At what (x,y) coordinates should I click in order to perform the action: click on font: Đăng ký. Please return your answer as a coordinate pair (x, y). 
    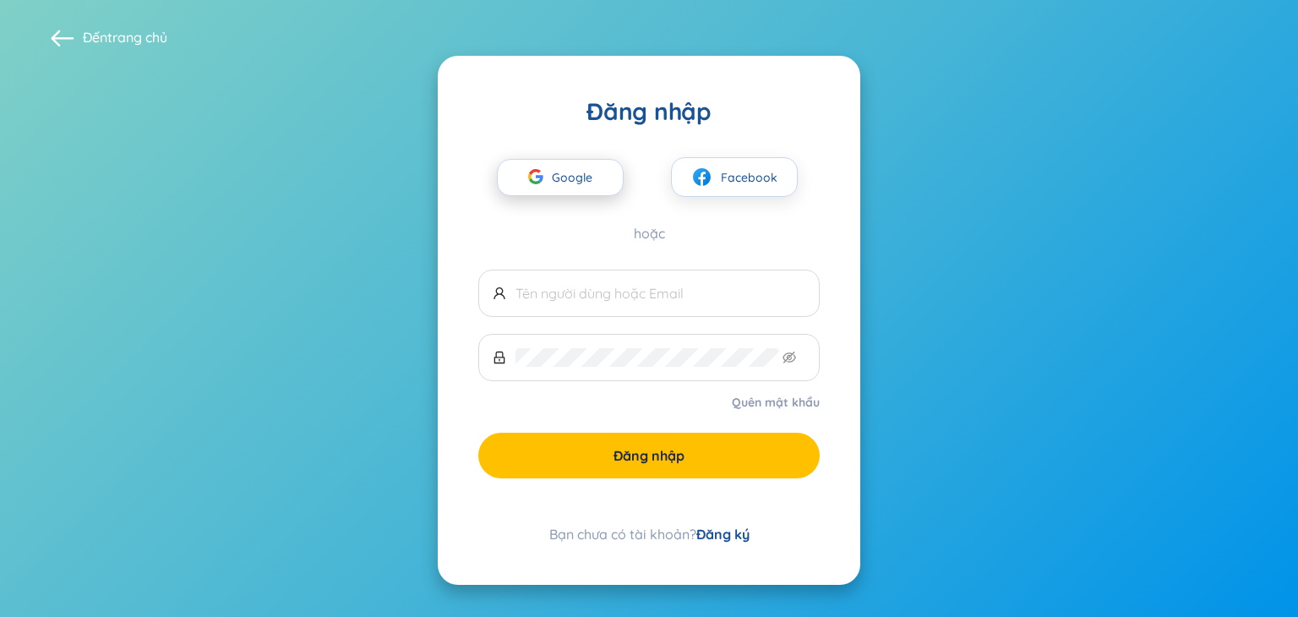
    Looking at the image, I should click on (723, 534).